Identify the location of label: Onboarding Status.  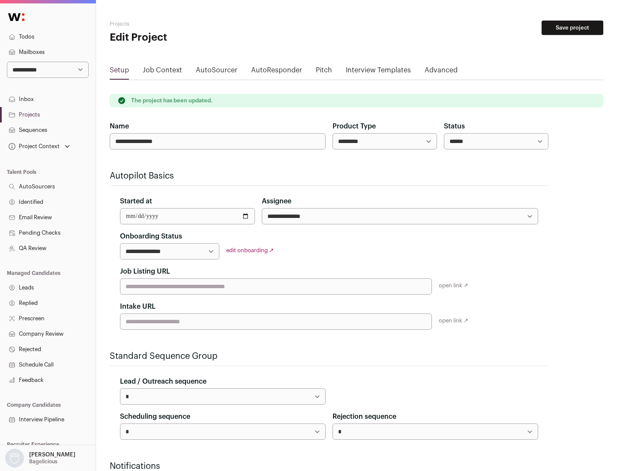
(151, 236).